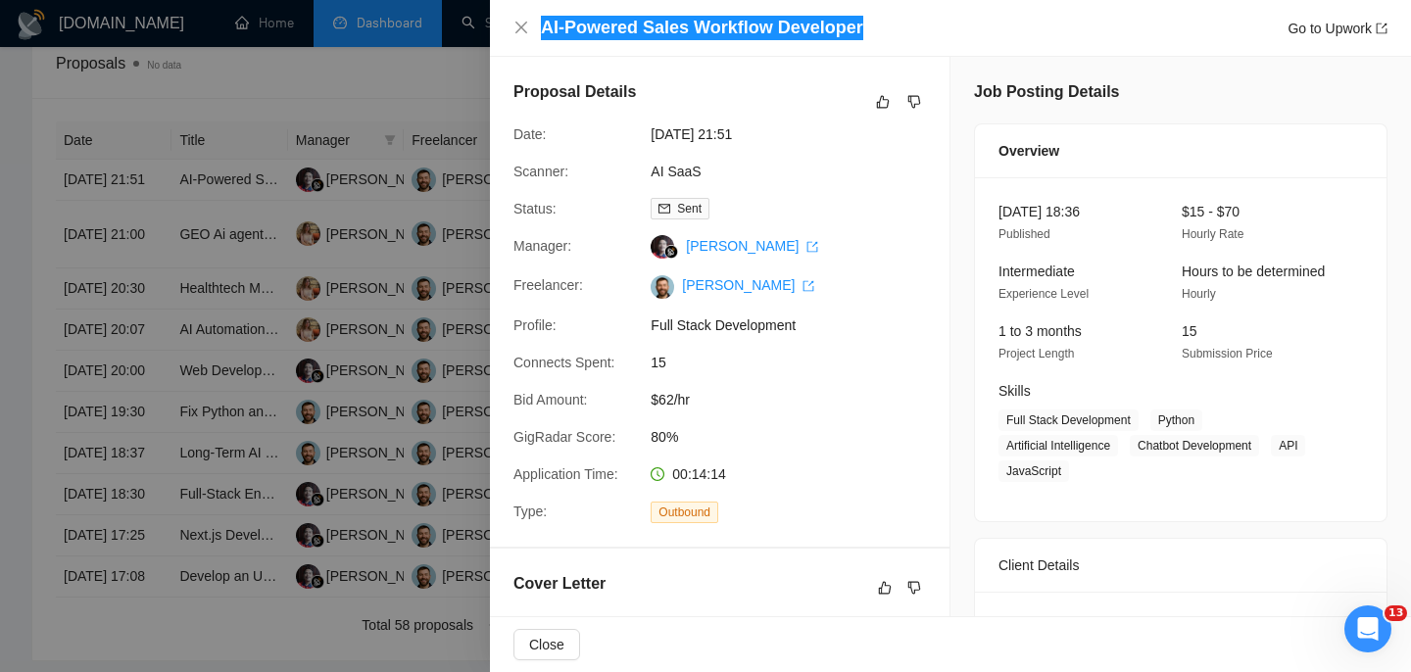  What do you see at coordinates (574, 92) in the screenshot?
I see `h5: Proposal Details` at bounding box center [574, 92].